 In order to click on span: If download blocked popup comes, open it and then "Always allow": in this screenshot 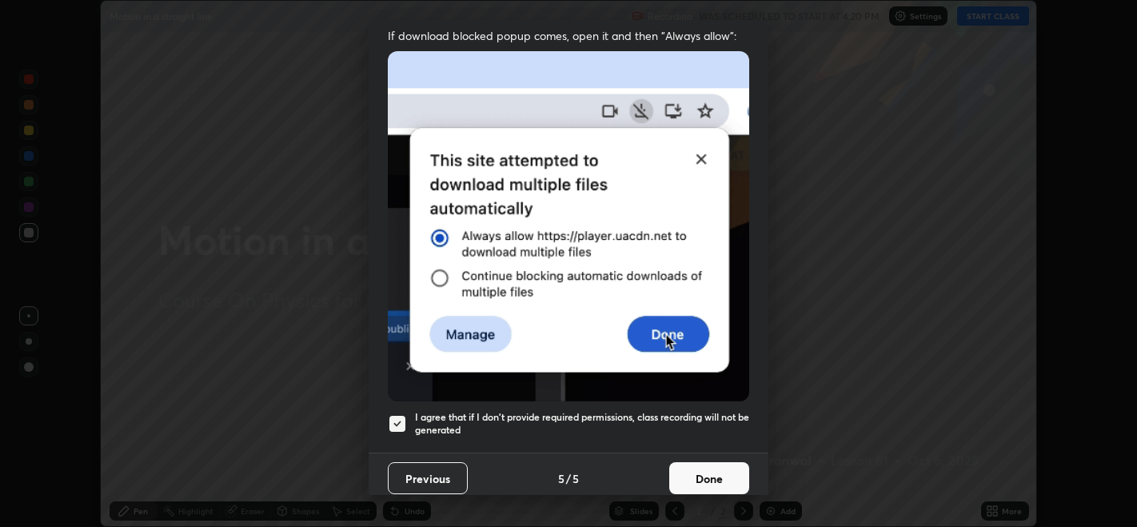, I will do `click(569, 35)`.